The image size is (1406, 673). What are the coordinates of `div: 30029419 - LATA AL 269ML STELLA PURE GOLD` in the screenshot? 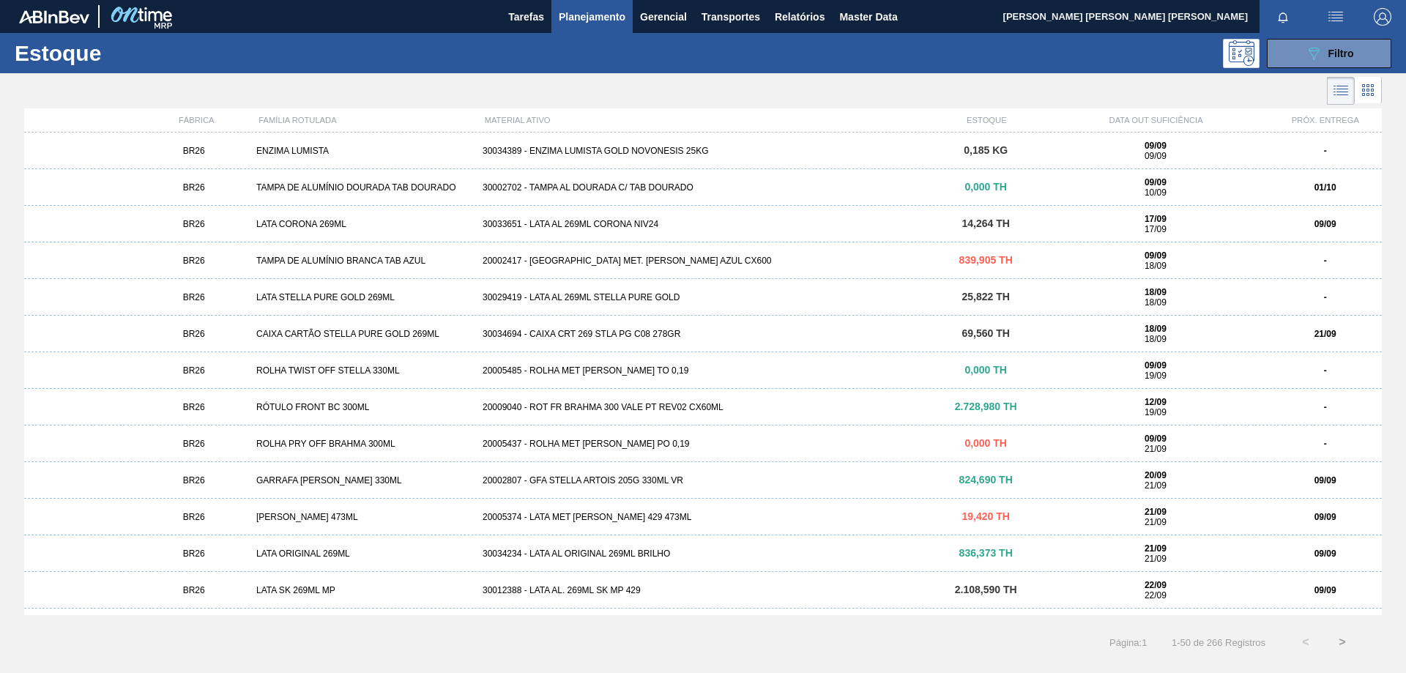 It's located at (703, 297).